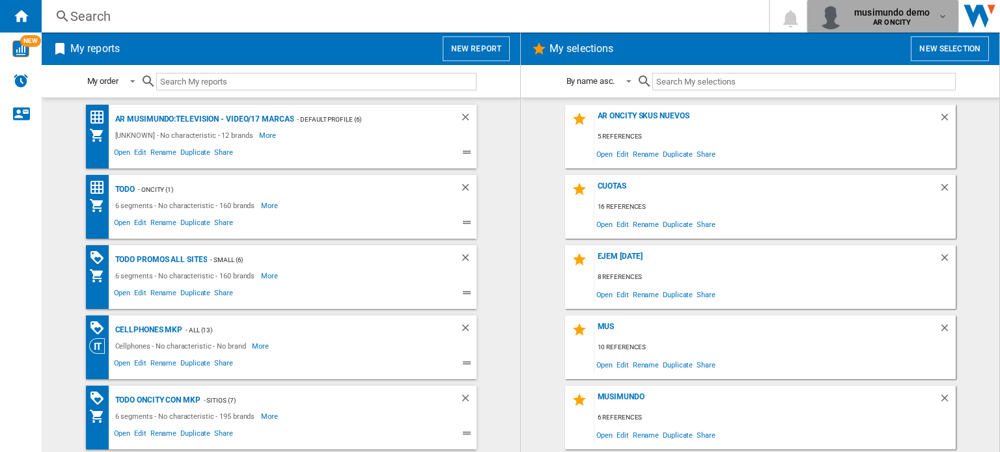 This screenshot has height=452, width=1000. What do you see at coordinates (892, 22) in the screenshot?
I see `b: AR ONCITY` at bounding box center [892, 22].